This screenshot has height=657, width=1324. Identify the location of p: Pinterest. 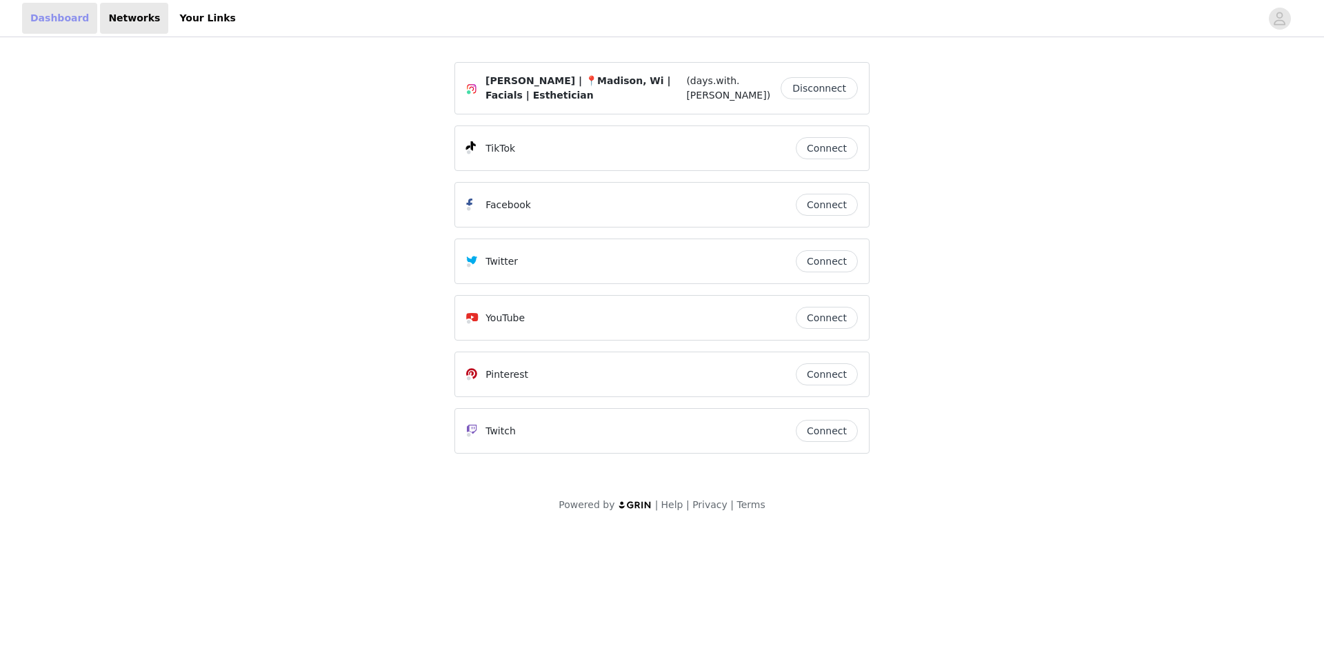
(507, 375).